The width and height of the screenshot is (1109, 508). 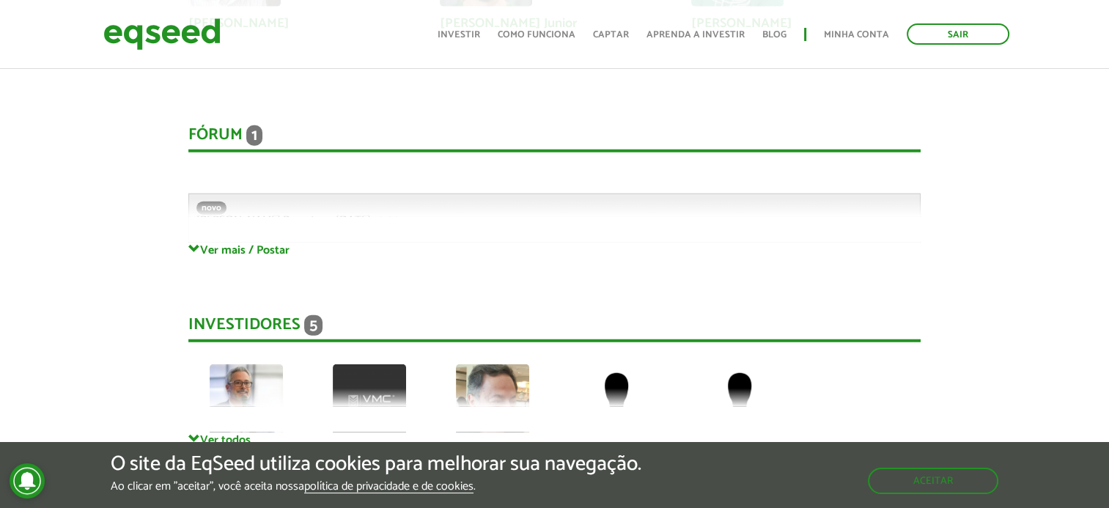 I want to click on div: Fórum, so click(x=554, y=139).